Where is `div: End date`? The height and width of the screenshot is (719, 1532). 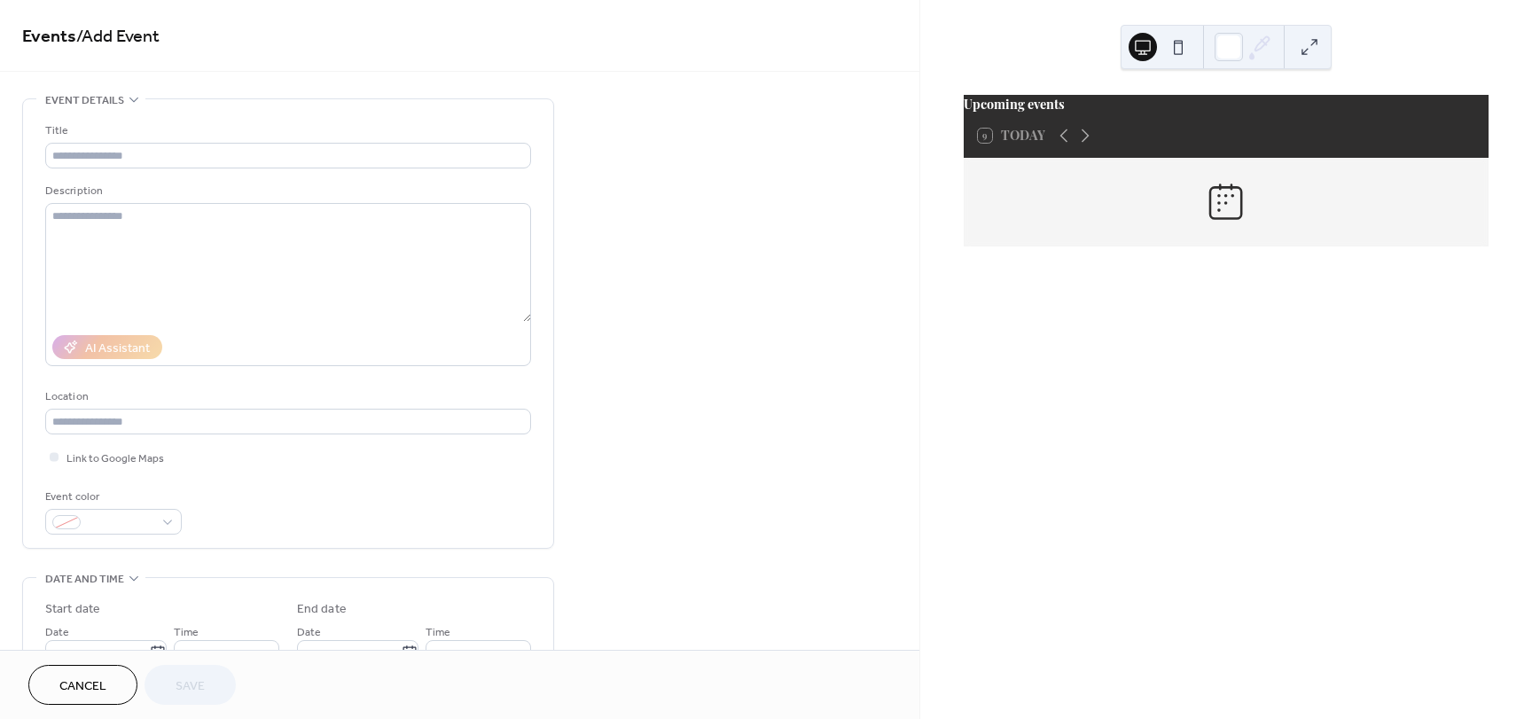
div: End date is located at coordinates (322, 609).